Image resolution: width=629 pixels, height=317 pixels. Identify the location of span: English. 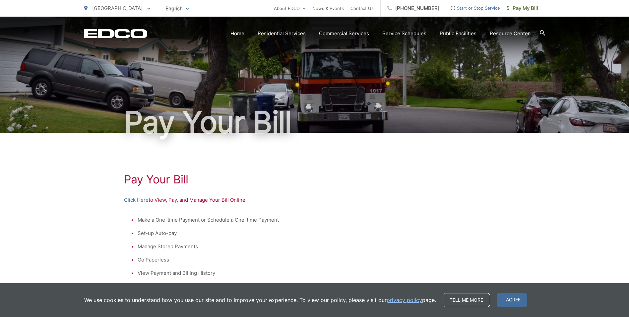
(177, 8).